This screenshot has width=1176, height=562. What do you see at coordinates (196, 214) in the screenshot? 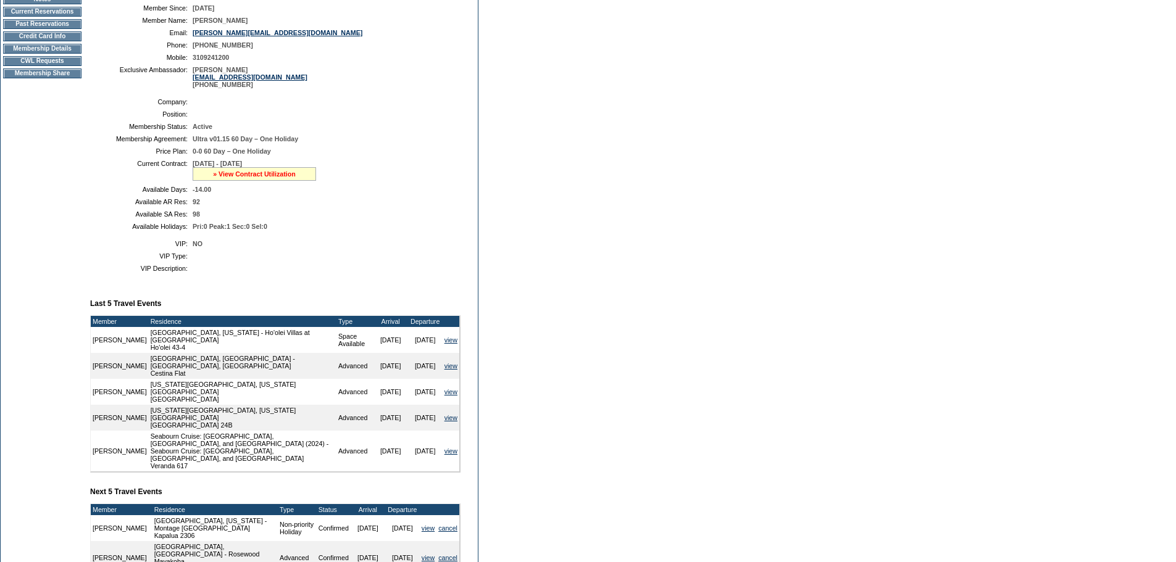
I see `span: 98` at bounding box center [196, 214].